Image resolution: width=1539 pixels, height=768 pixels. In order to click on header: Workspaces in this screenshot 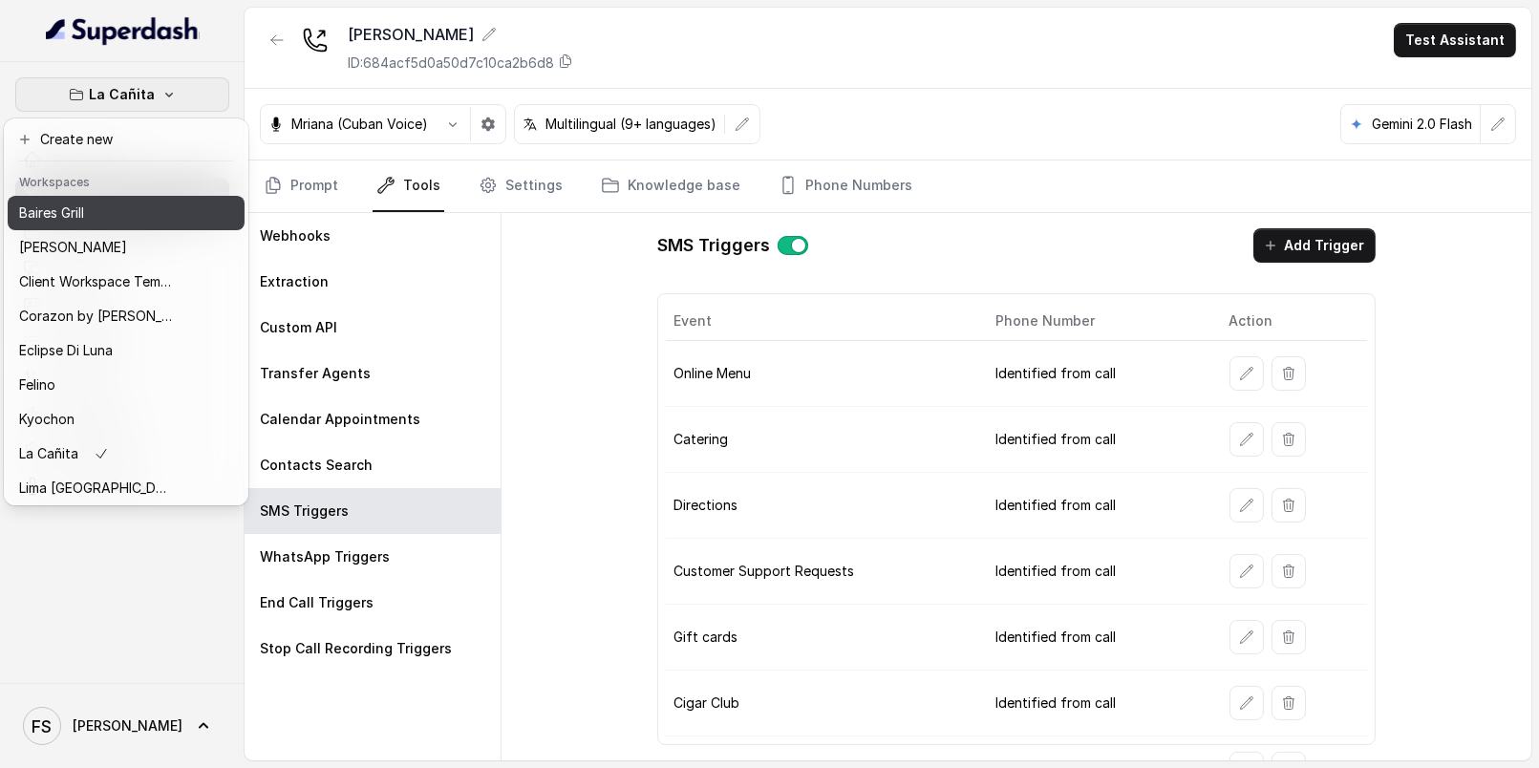, I will do `click(126, 181)`.